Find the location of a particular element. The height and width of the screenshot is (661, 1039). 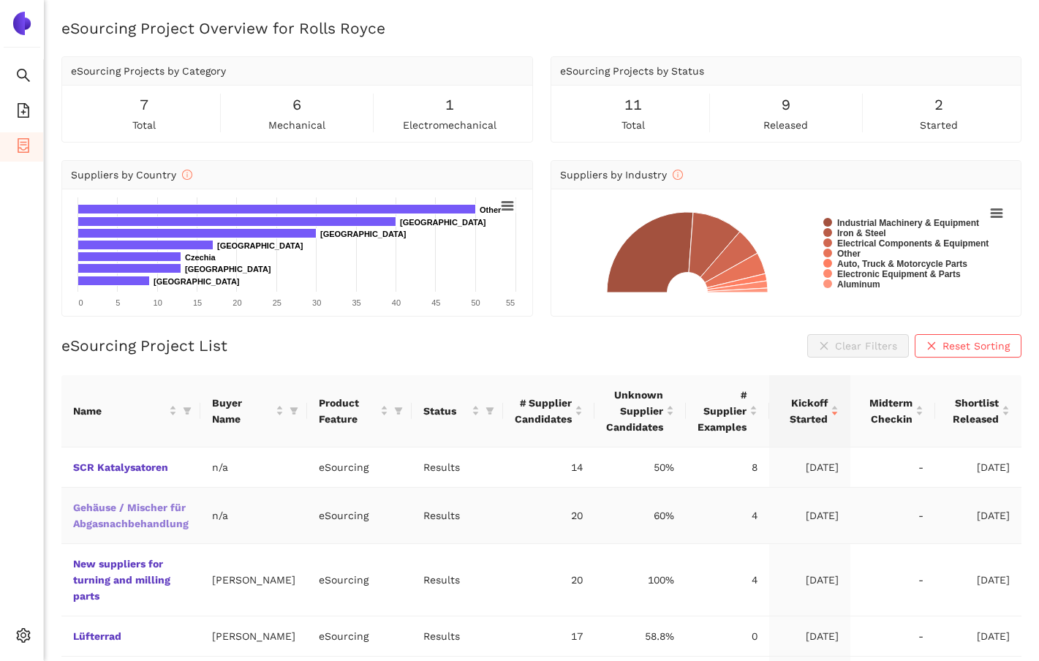

span: Reset Sorting is located at coordinates (976, 346).